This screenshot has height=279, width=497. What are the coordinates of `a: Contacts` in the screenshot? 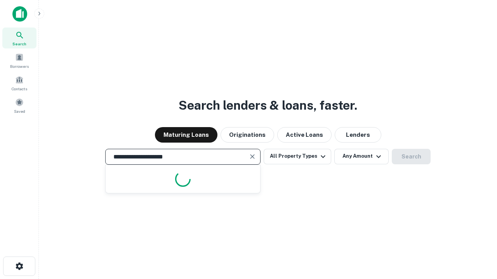 It's located at (19, 83).